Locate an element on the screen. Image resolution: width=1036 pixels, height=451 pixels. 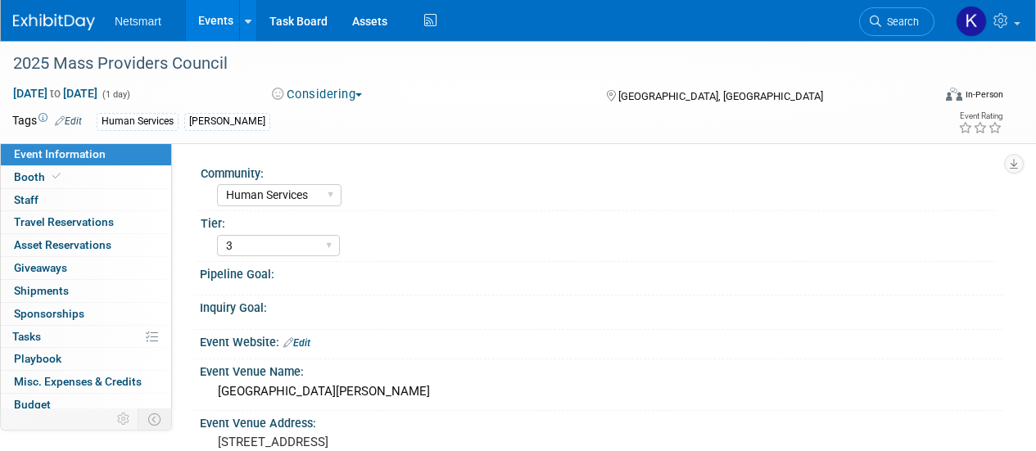
img: ExhibitDay is located at coordinates (54, 22).